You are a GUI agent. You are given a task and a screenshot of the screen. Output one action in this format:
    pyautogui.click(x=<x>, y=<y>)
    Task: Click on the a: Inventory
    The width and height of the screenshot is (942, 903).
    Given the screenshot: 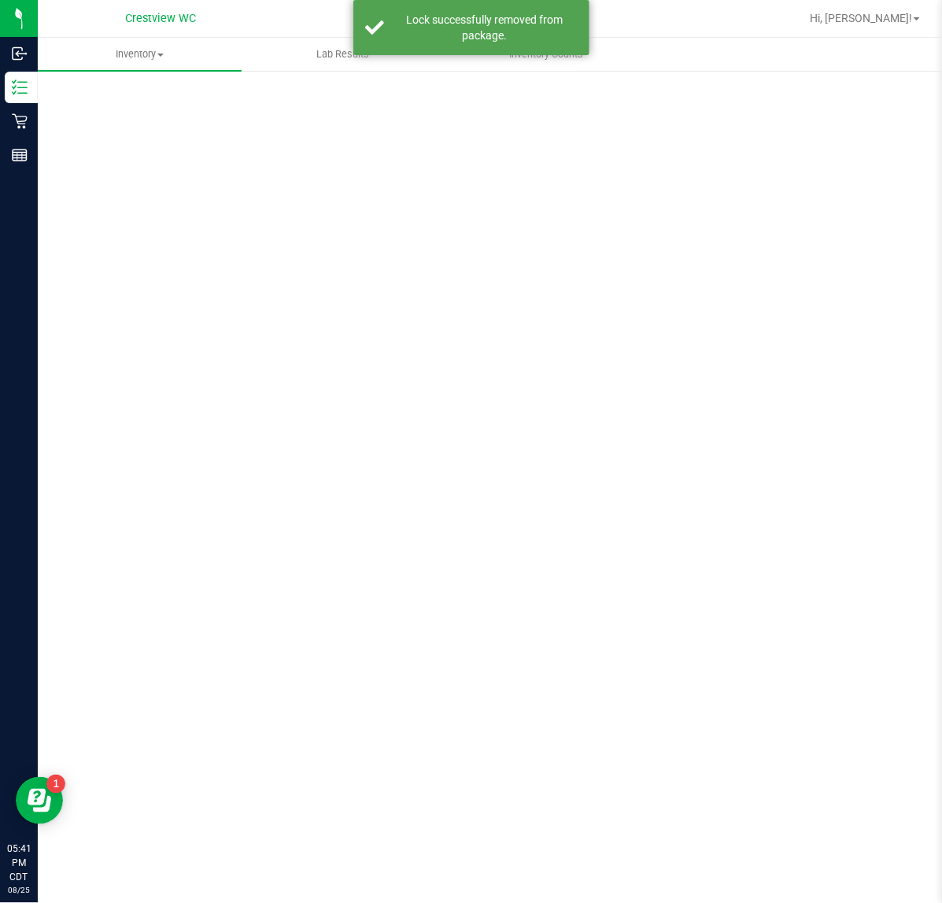 What is the action you would take?
    pyautogui.click(x=139, y=54)
    